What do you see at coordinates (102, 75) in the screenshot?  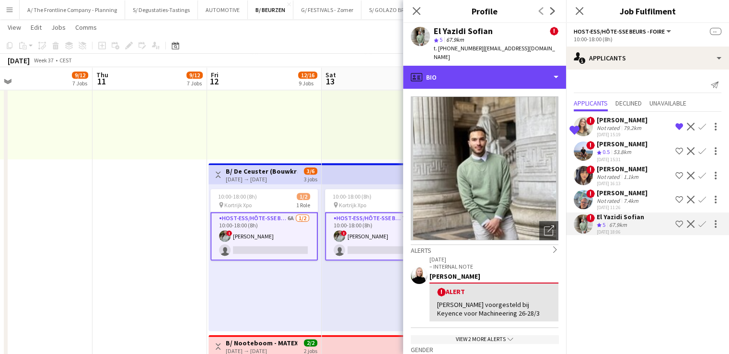 I see `span: Thu` at bounding box center [102, 75].